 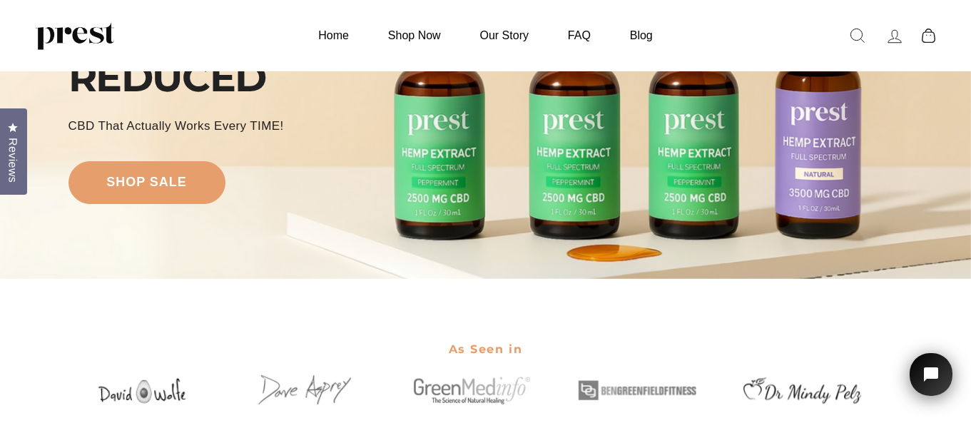 I want to click on a: Blog, so click(x=641, y=35).